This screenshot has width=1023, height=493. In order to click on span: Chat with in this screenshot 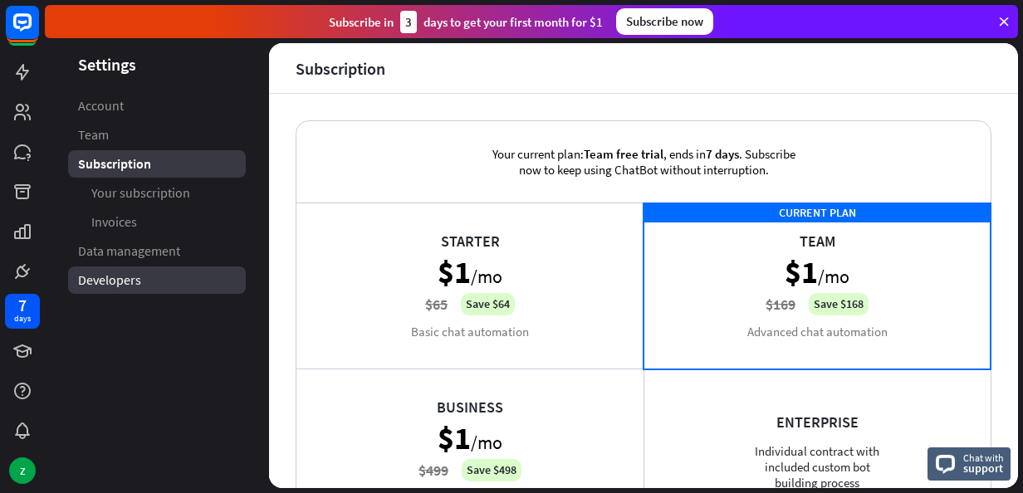, I will do `click(983, 458)`.